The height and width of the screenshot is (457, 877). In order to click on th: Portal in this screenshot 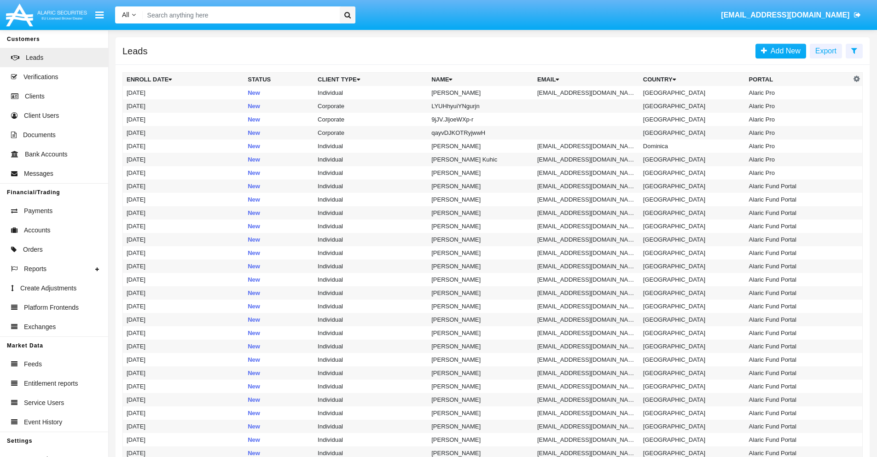, I will do `click(798, 80)`.